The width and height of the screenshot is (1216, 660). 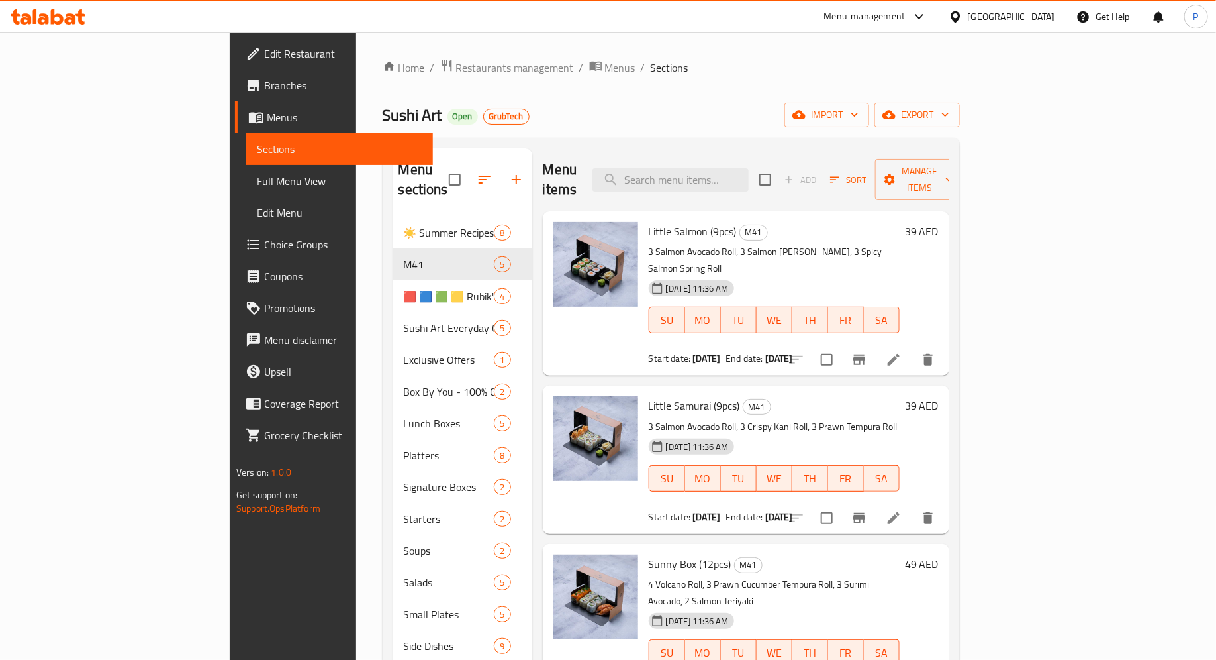 What do you see at coordinates (449, 646) in the screenshot?
I see `span: Side Dishes` at bounding box center [449, 646].